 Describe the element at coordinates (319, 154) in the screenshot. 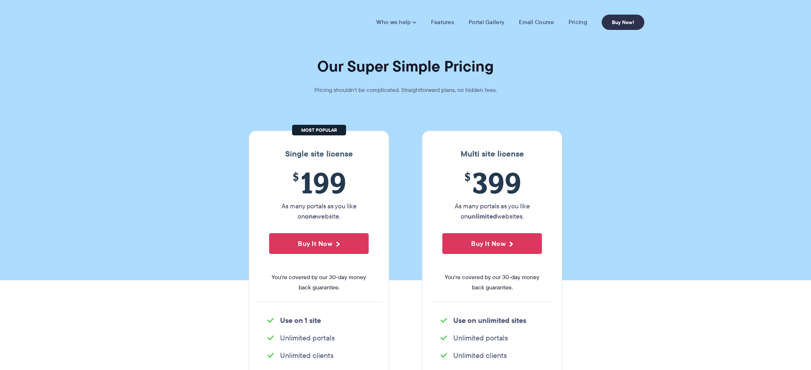

I see `h3: Single site license` at that location.